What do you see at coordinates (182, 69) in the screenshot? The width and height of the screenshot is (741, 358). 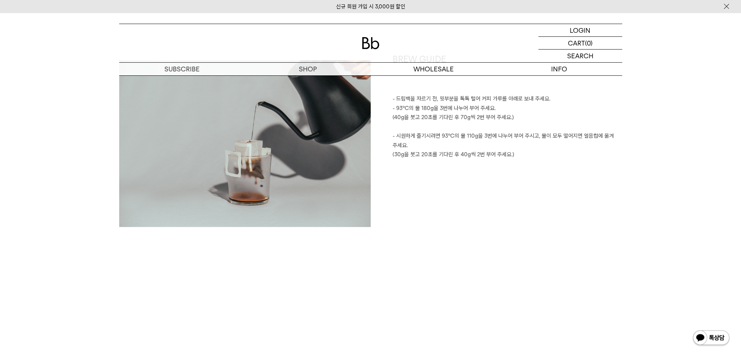 I see `a: SUBSCRIBE` at bounding box center [182, 69].